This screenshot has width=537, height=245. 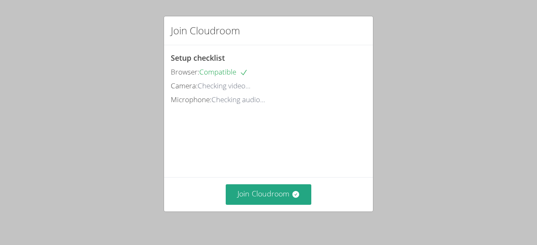 I want to click on span: Compatible, so click(x=223, y=72).